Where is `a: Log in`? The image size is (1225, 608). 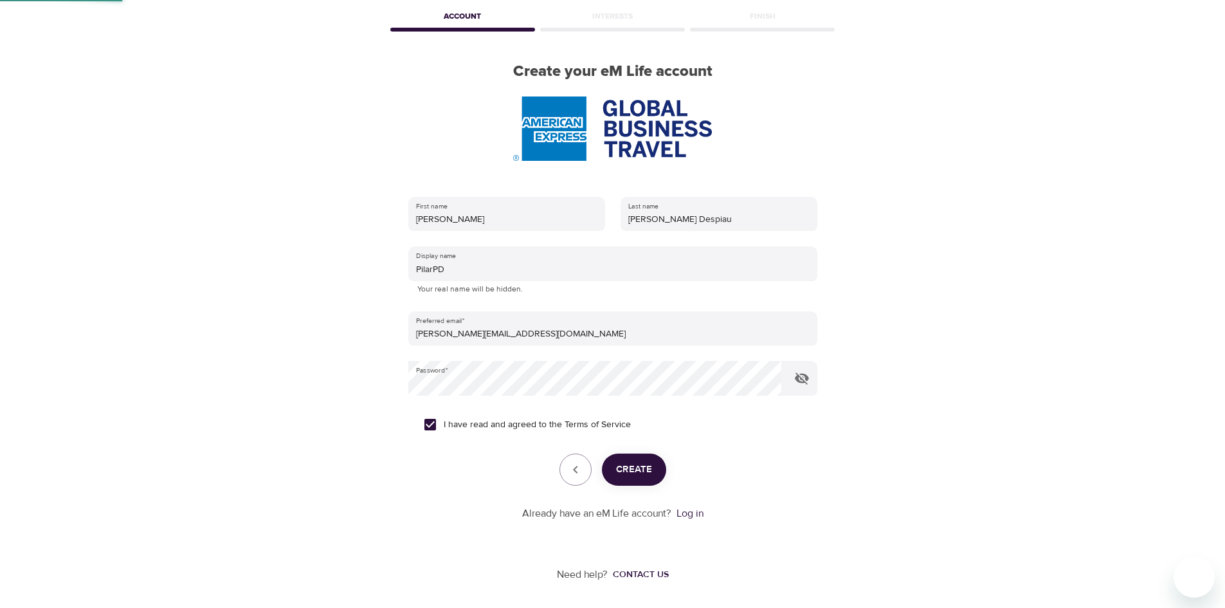
a: Log in is located at coordinates (690, 513).